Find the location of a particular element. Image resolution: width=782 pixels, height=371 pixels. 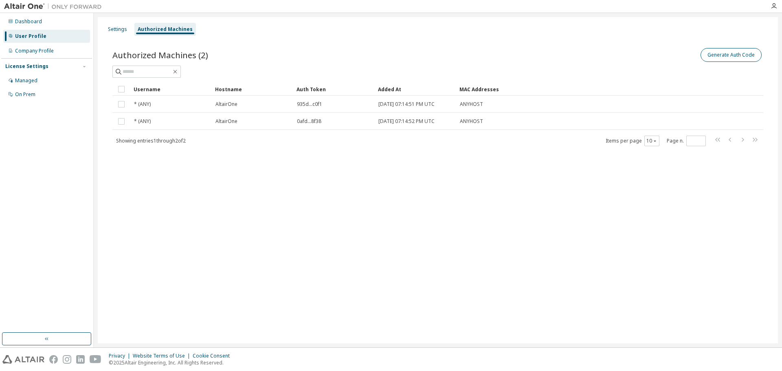

div: MAC Addresses is located at coordinates (569, 89).